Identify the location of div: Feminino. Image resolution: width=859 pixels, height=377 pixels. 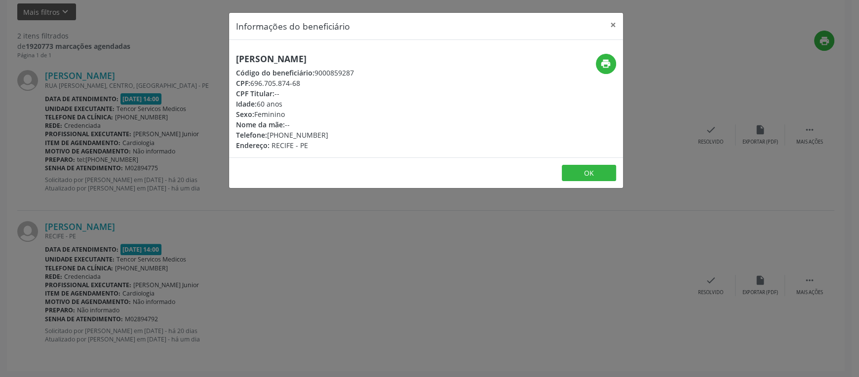
(295, 114).